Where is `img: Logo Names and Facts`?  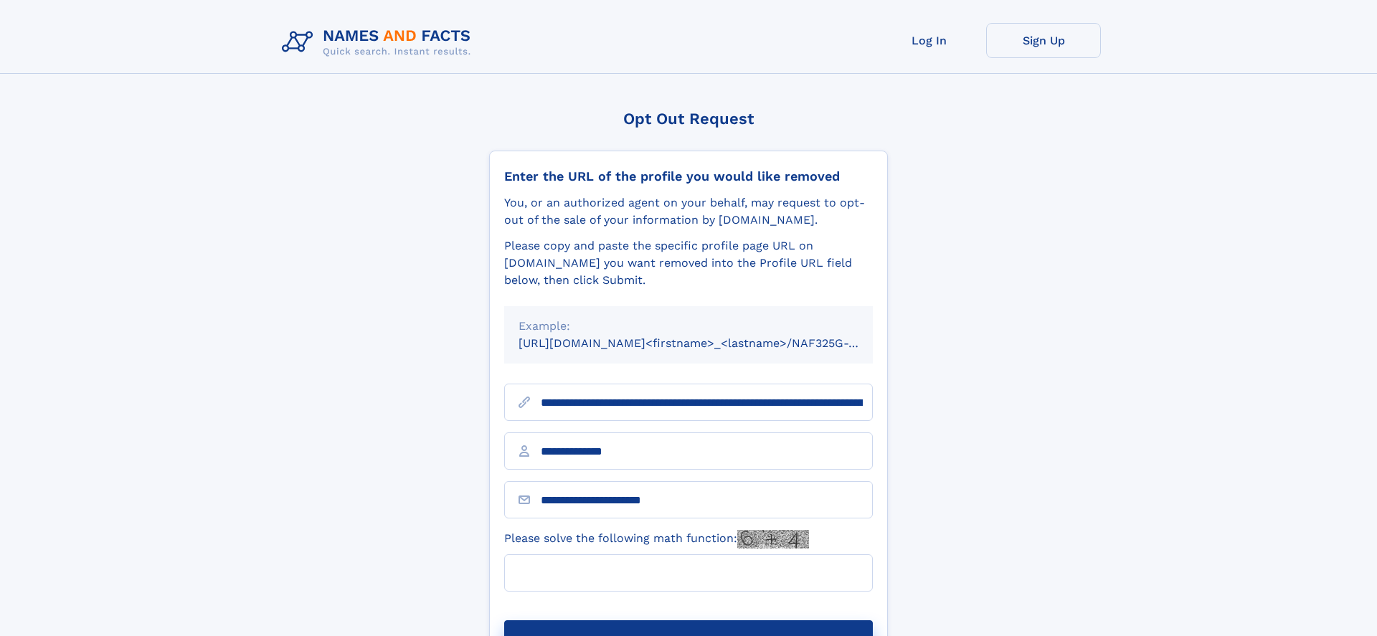 img: Logo Names and Facts is located at coordinates (379, 42).